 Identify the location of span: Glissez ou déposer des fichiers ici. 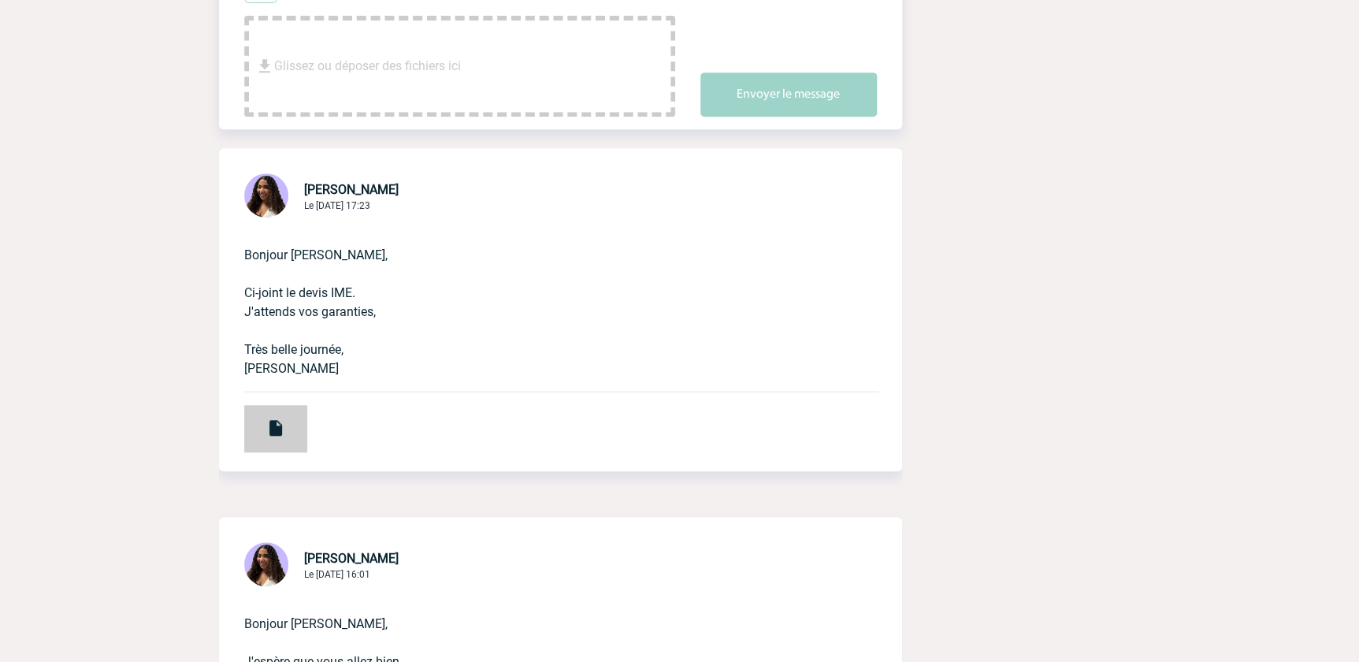
(367, 66).